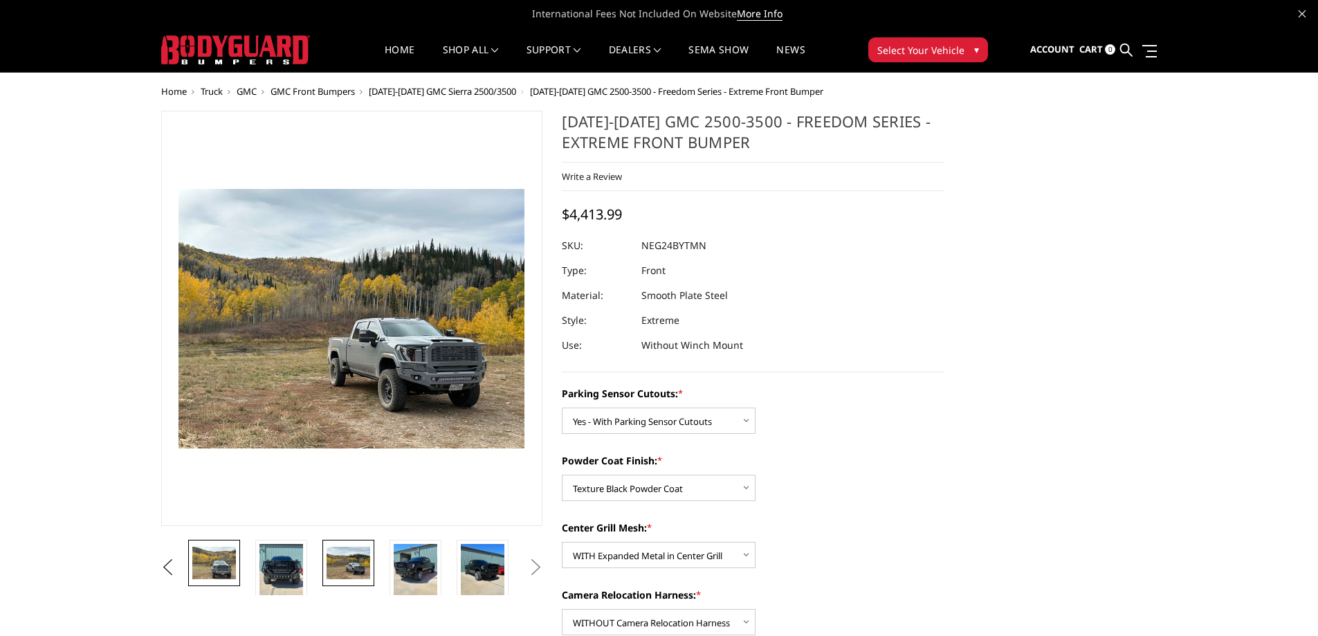  I want to click on button: Next, so click(536, 567).